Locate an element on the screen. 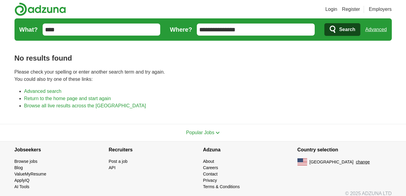 This screenshot has height=196, width=406. a: ValueMyResume is located at coordinates (31, 174).